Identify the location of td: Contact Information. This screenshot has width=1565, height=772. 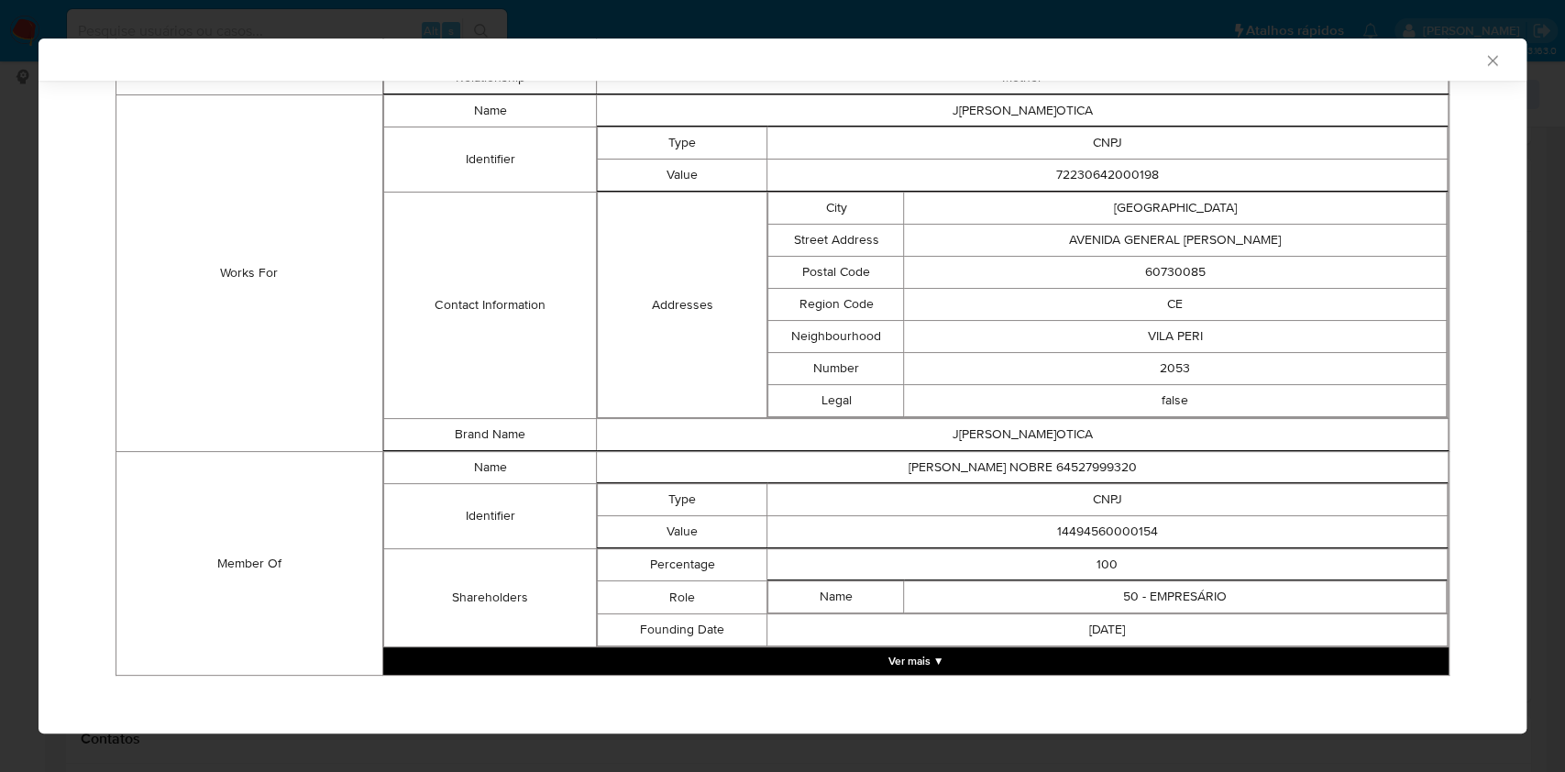
(489, 305).